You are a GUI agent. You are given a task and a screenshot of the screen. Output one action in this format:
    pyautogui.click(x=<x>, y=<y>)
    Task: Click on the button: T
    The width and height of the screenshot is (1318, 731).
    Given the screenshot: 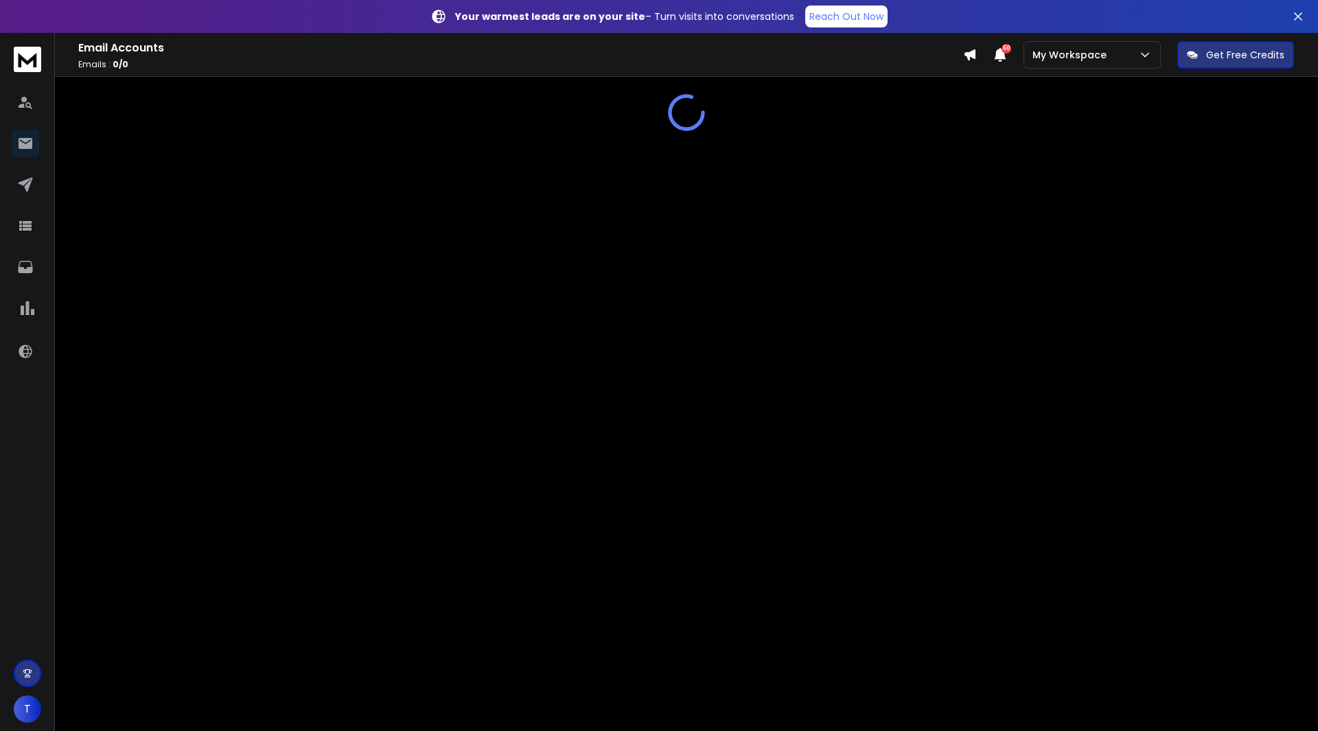 What is the action you would take?
    pyautogui.click(x=27, y=709)
    